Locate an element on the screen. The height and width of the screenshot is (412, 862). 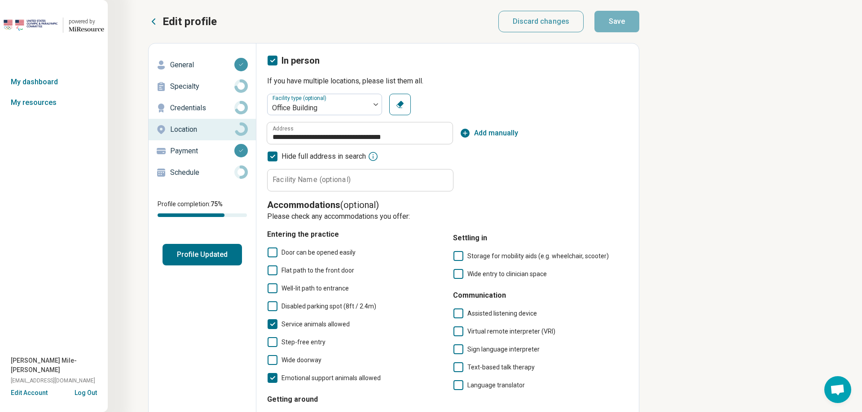
span: Flat path to the front door is located at coordinates (318, 271).